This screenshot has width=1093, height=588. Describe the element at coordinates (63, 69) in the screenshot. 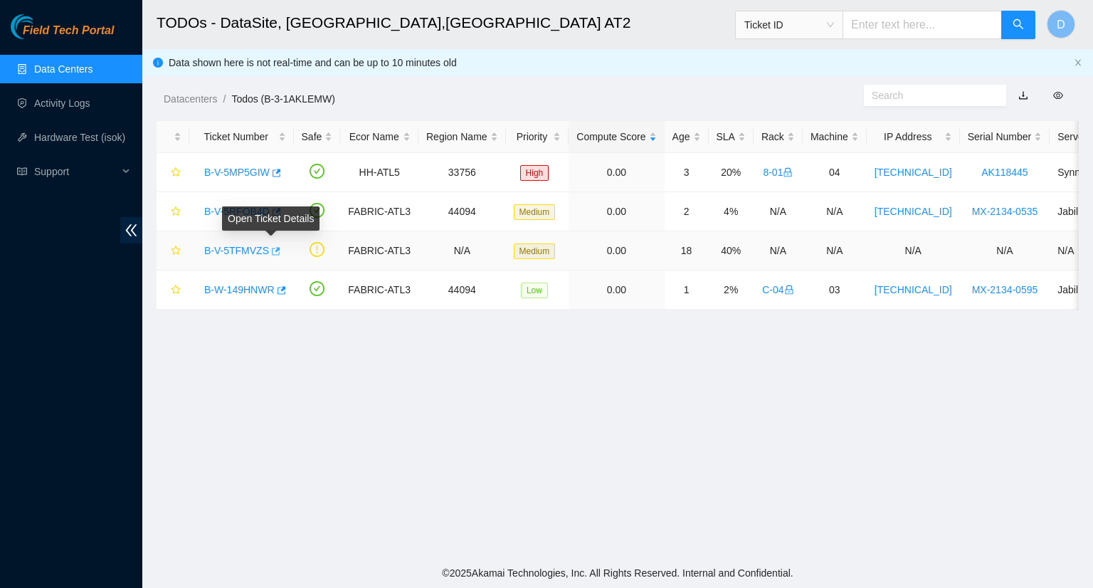

I see `a: Data Centers` at that location.